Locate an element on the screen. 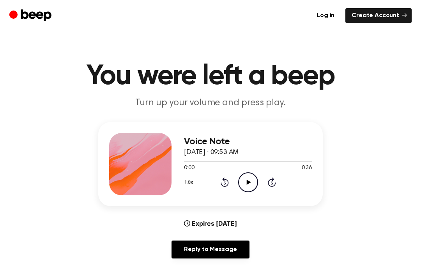 Image resolution: width=421 pixels, height=269 pixels. p: Turn up your volume and press play. is located at coordinates (210, 103).